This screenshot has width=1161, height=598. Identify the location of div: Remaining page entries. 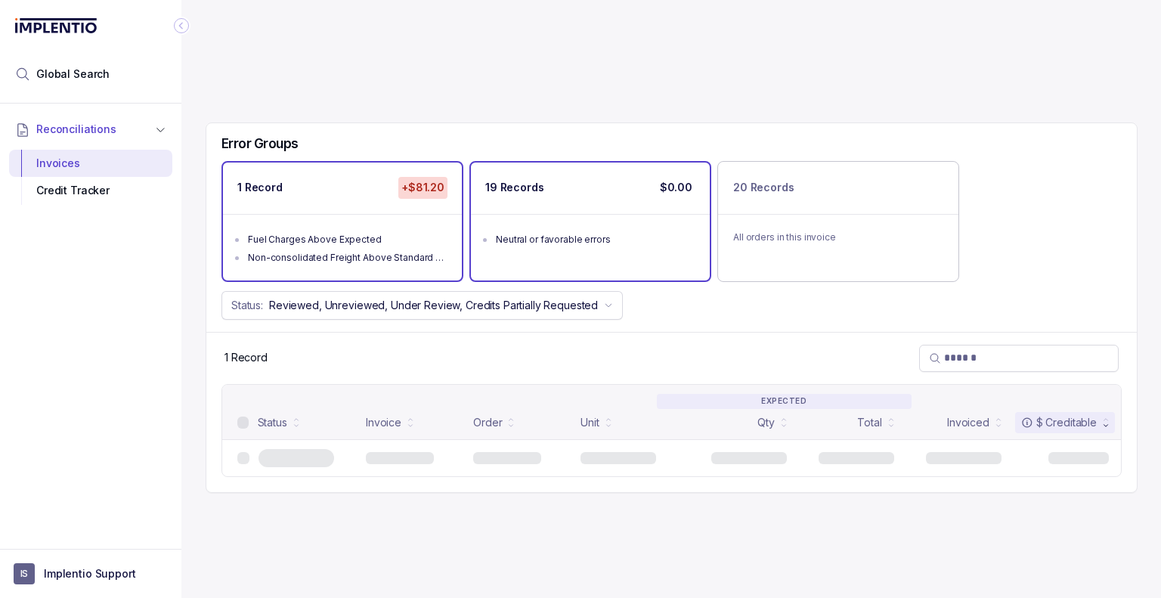
(246, 358).